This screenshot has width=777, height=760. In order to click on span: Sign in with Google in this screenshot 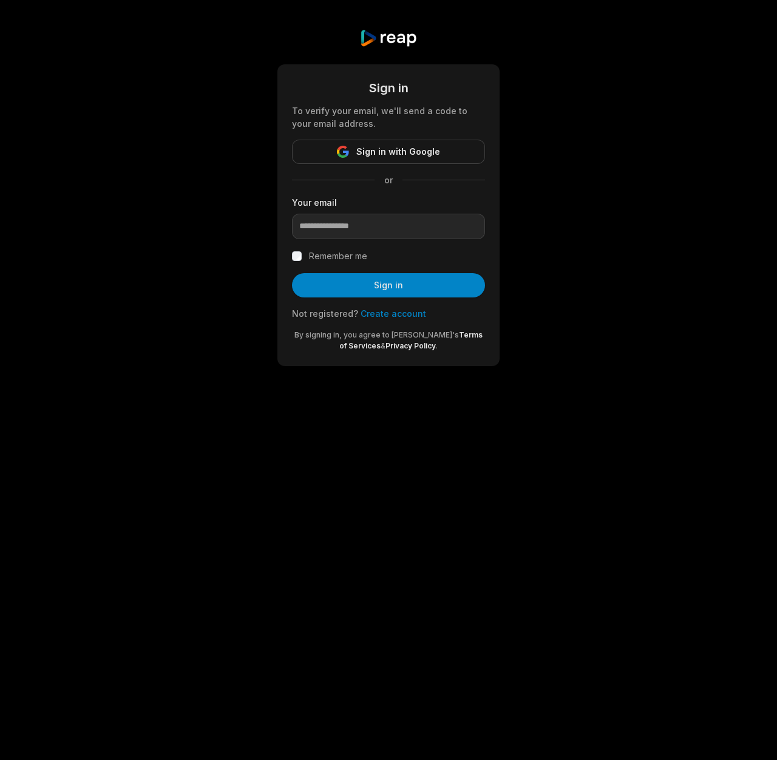, I will do `click(398, 152)`.